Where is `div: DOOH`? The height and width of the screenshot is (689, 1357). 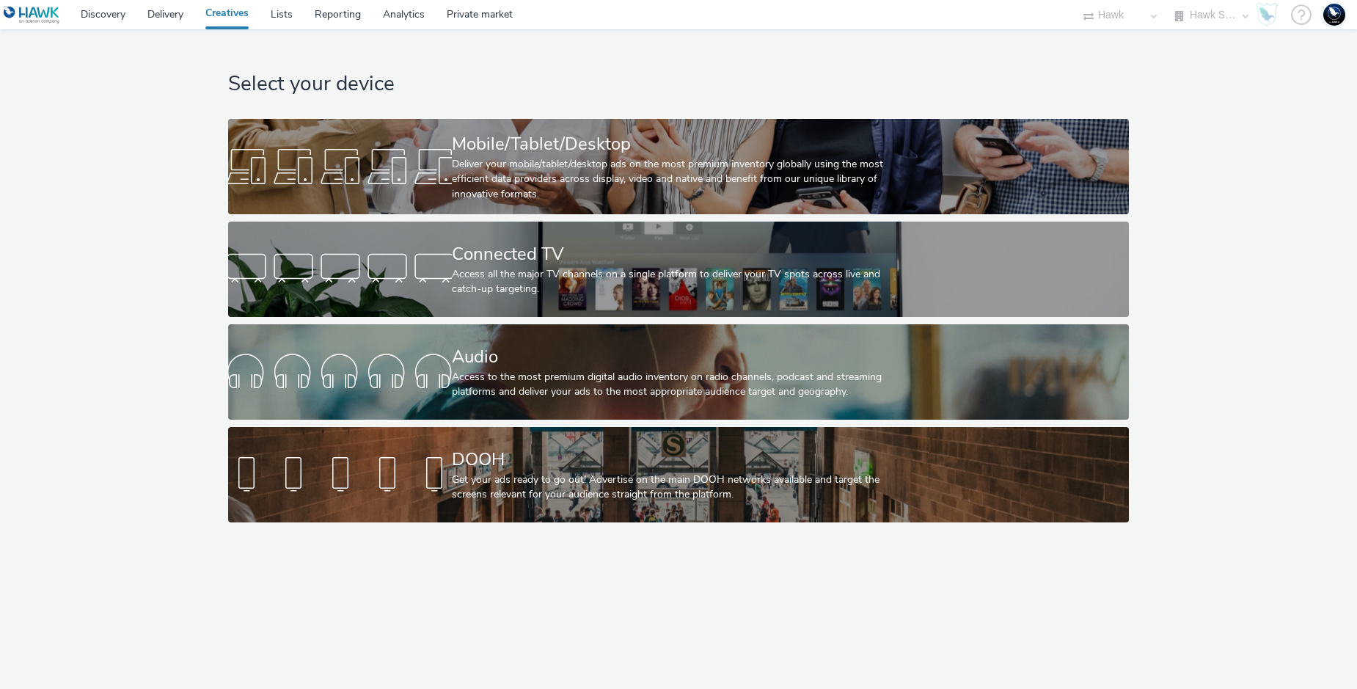 div: DOOH is located at coordinates (676, 459).